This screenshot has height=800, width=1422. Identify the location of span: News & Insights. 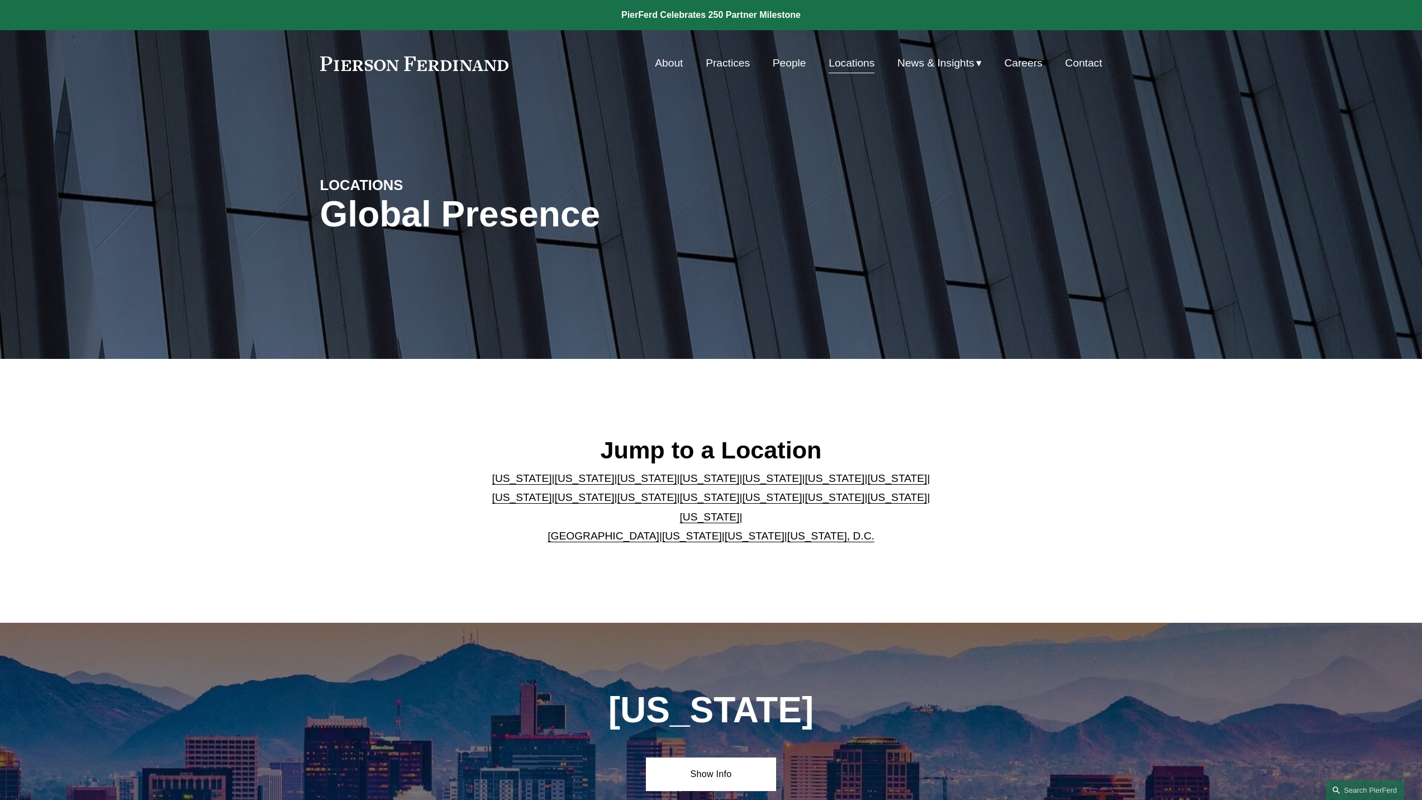
(936, 63).